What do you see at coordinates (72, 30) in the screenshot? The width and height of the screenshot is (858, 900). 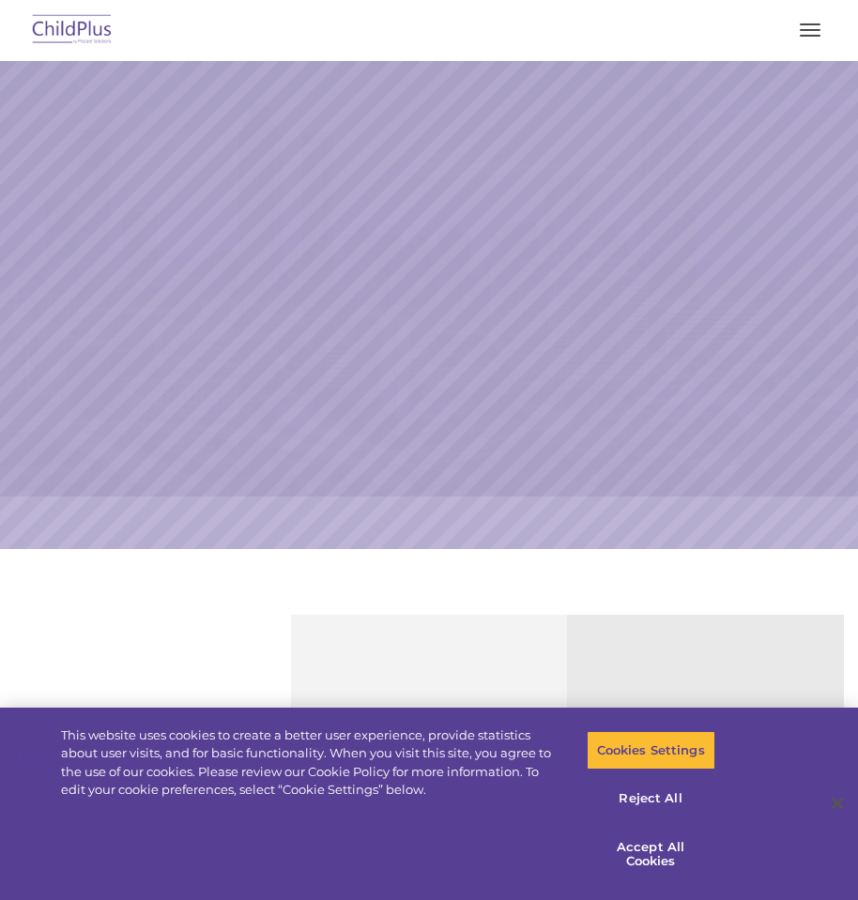 I see `img: ChildPlus by Procare Solutions` at bounding box center [72, 30].